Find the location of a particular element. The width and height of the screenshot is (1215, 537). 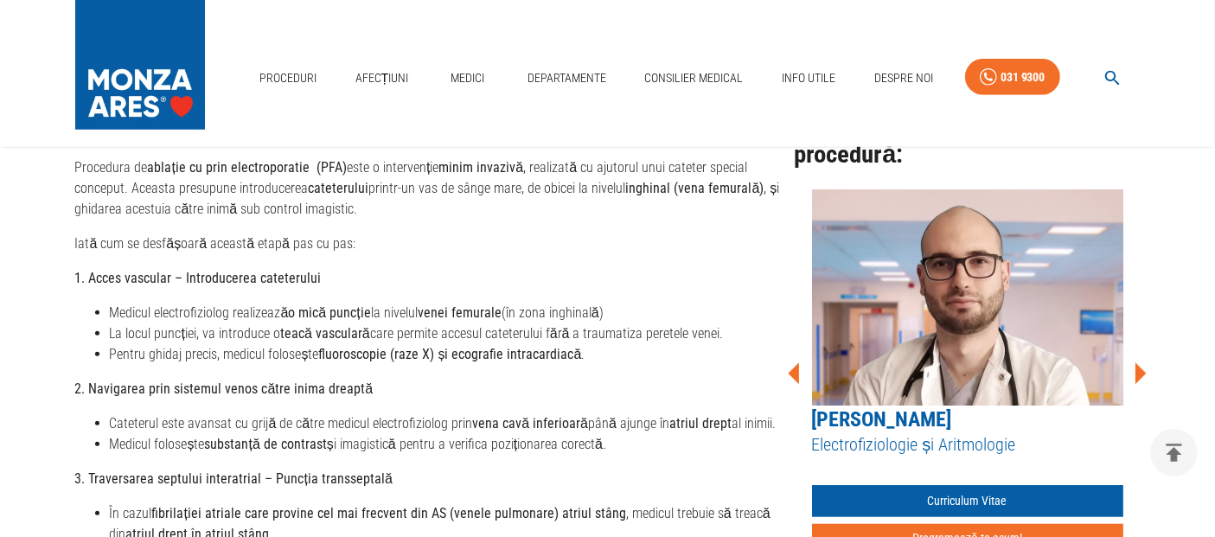

strong: fluoroscopie (raze X) și ecografie intracardiacă is located at coordinates (450, 354).